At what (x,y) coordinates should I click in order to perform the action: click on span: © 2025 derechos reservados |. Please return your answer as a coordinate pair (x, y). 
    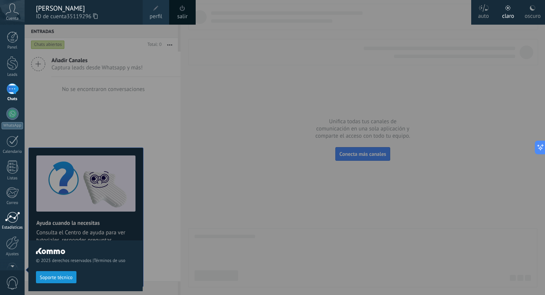
    Looking at the image, I should click on (86, 260).